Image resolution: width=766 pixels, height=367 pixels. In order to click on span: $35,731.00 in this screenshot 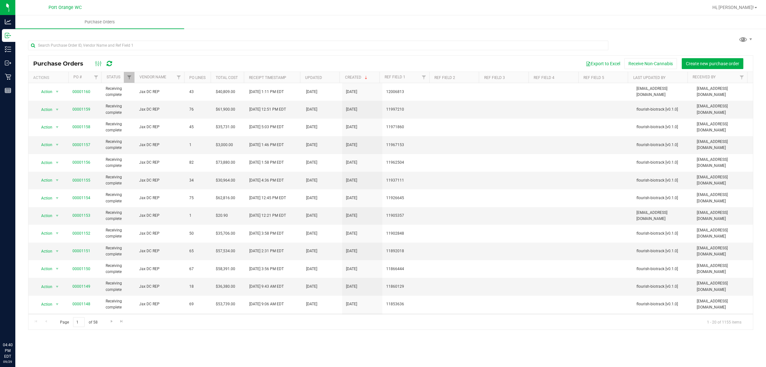, I will do `click(225, 127)`.